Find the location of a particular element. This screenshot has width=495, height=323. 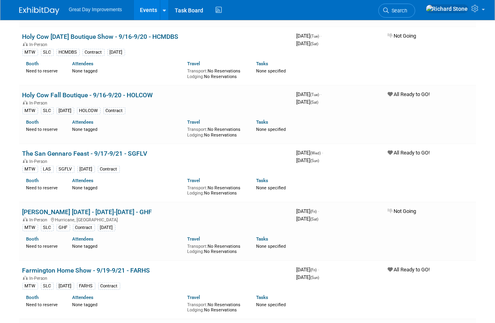

div: SGFLV is located at coordinates (65, 170).